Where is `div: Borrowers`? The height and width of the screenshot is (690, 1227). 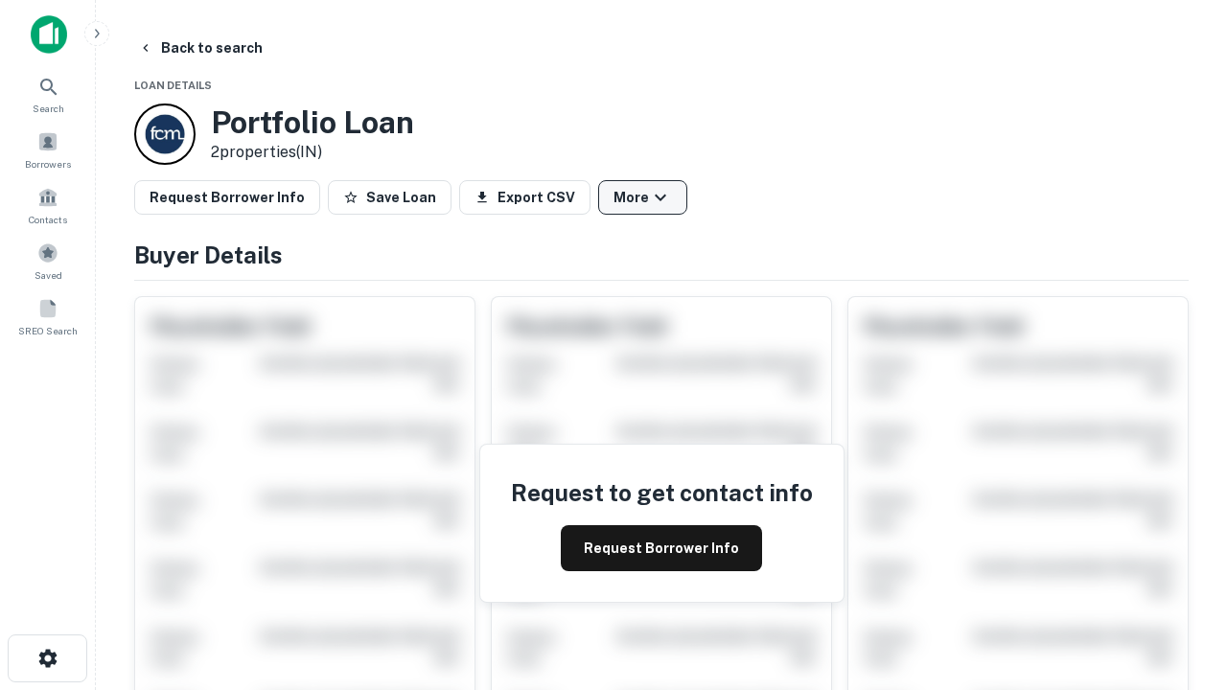 div: Borrowers is located at coordinates (48, 150).